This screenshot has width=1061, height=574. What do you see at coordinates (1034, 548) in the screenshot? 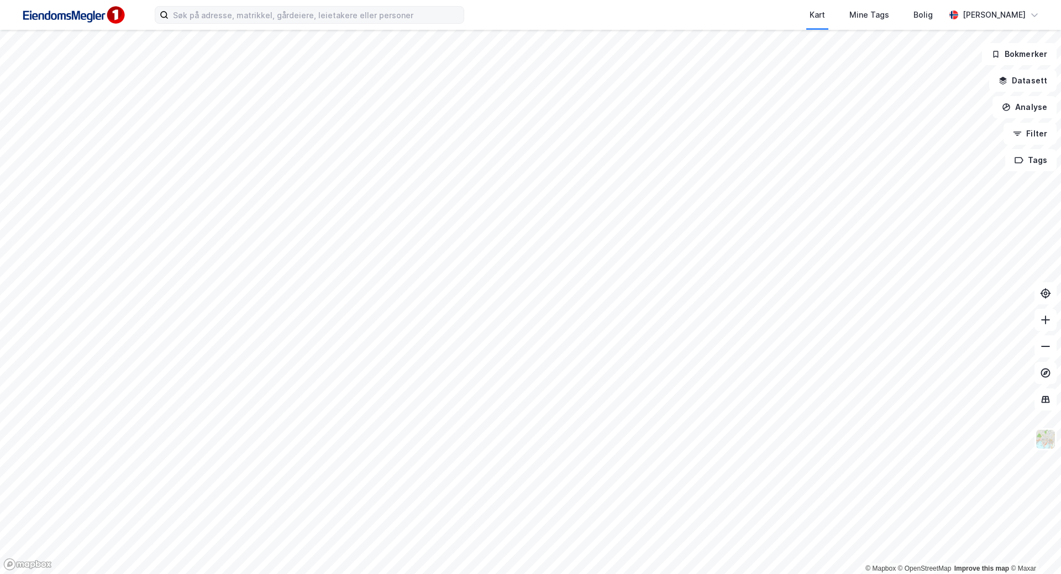
I see `div: Kontrollprogram for chat` at bounding box center [1034, 548].